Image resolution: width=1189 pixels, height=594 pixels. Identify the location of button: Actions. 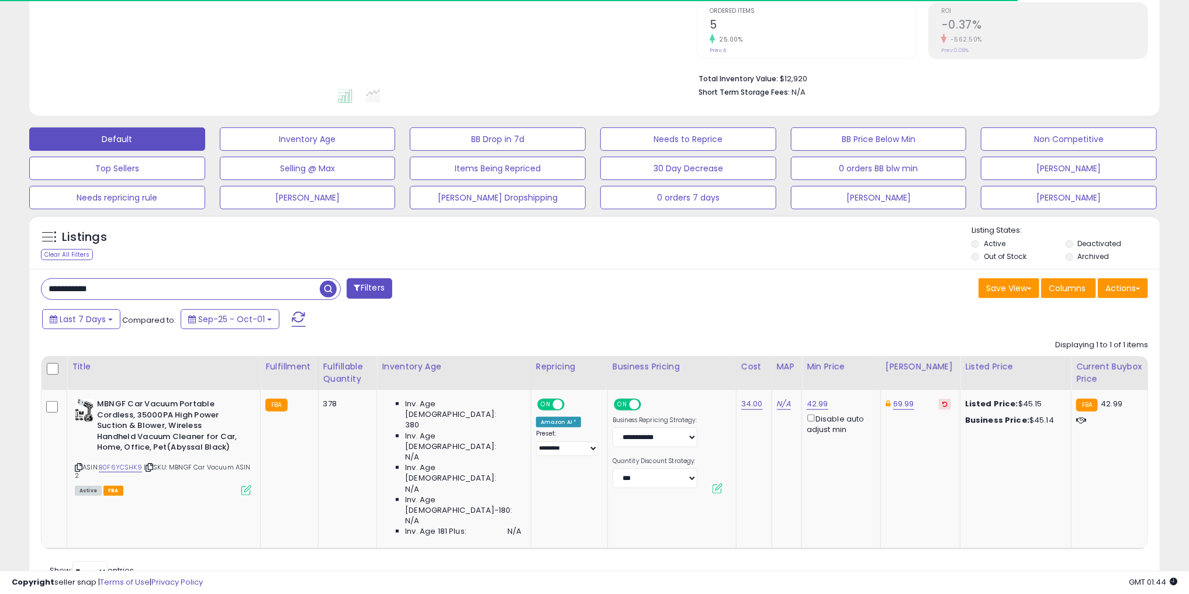
(1123, 288).